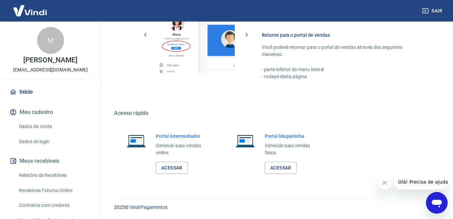 The width and height of the screenshot is (453, 219). Describe the element at coordinates (341, 35) in the screenshot. I see `h6: Retorne para o portal de vendas` at that location.